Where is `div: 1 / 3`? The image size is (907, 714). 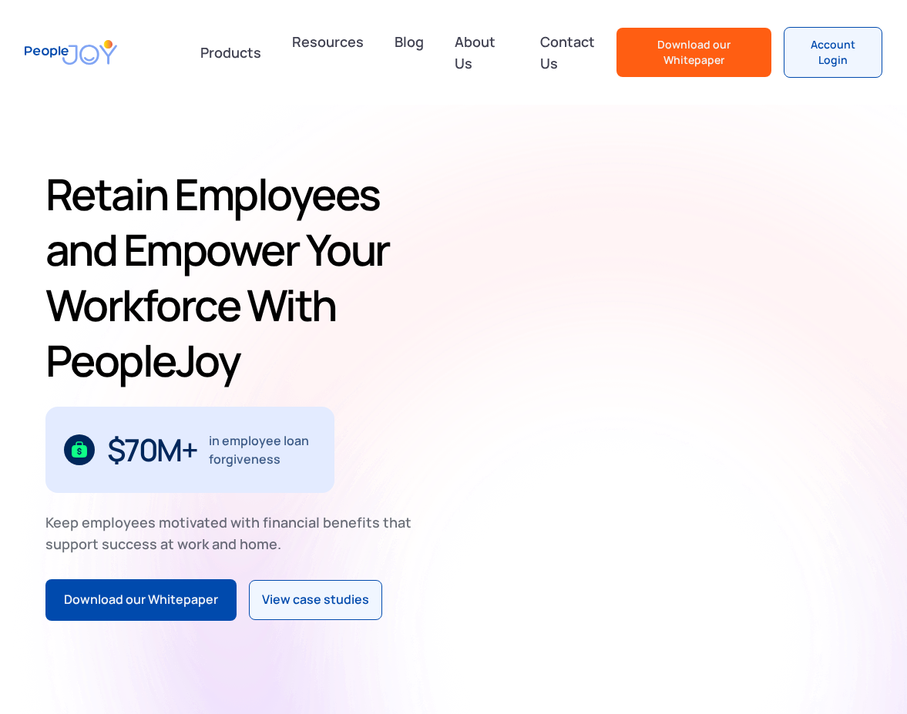 div: 1 / 3 is located at coordinates (190, 450).